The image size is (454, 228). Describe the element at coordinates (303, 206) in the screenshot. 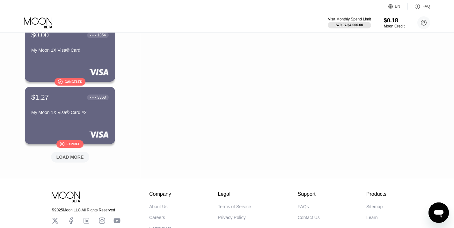

I see `div: FAQs` at that location.